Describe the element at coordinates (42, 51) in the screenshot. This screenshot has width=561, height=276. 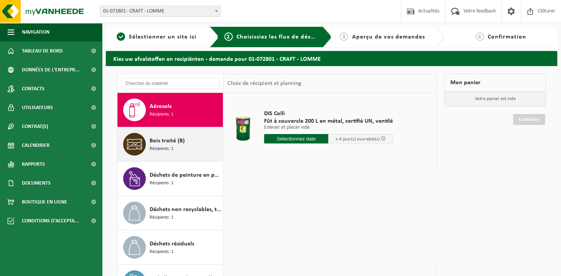
I see `span: Tableau de bord` at that location.